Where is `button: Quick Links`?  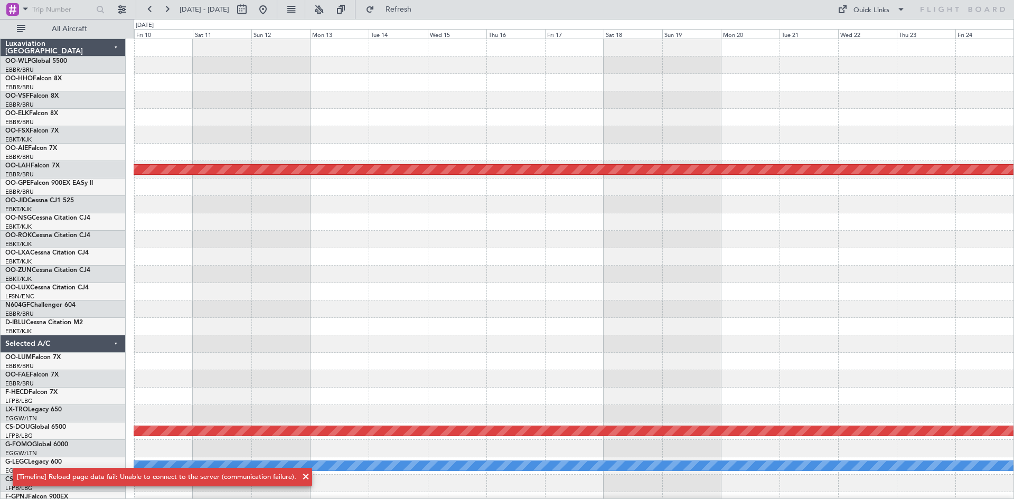 button: Quick Links is located at coordinates (871, 10).